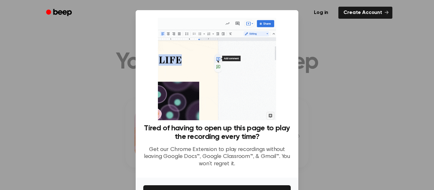  Describe the element at coordinates (365, 13) in the screenshot. I see `a: Create Account` at that location.